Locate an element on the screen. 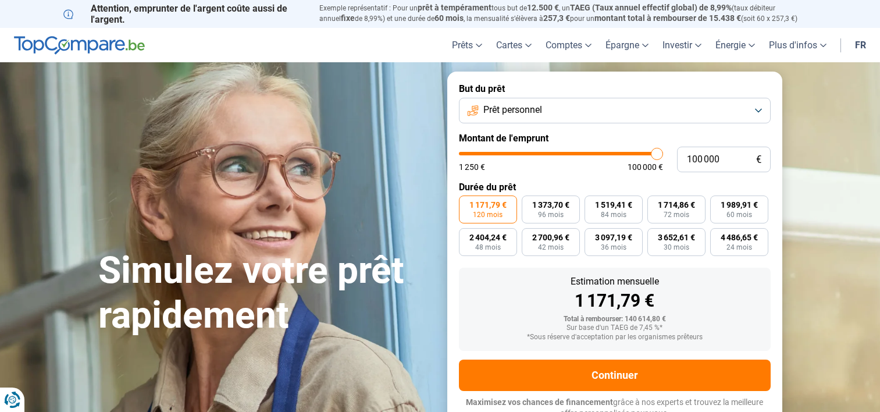 This screenshot has width=880, height=412. div: Total à rembourser: 140 614,80 € is located at coordinates (614, 319).